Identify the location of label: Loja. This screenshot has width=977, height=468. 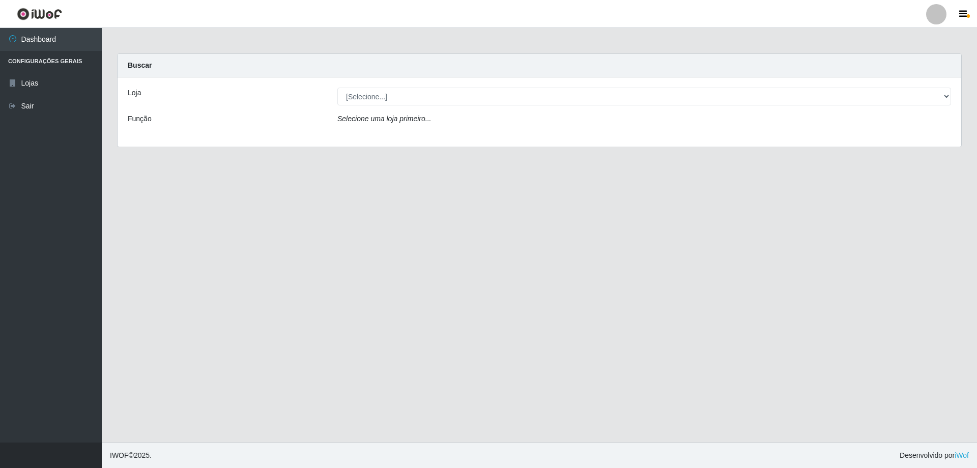
(134, 93).